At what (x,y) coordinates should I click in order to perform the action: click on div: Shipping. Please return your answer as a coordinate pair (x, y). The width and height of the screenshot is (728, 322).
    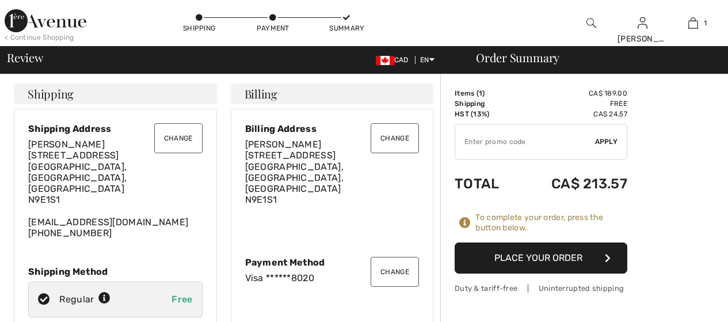
    Looking at the image, I should click on (199, 28).